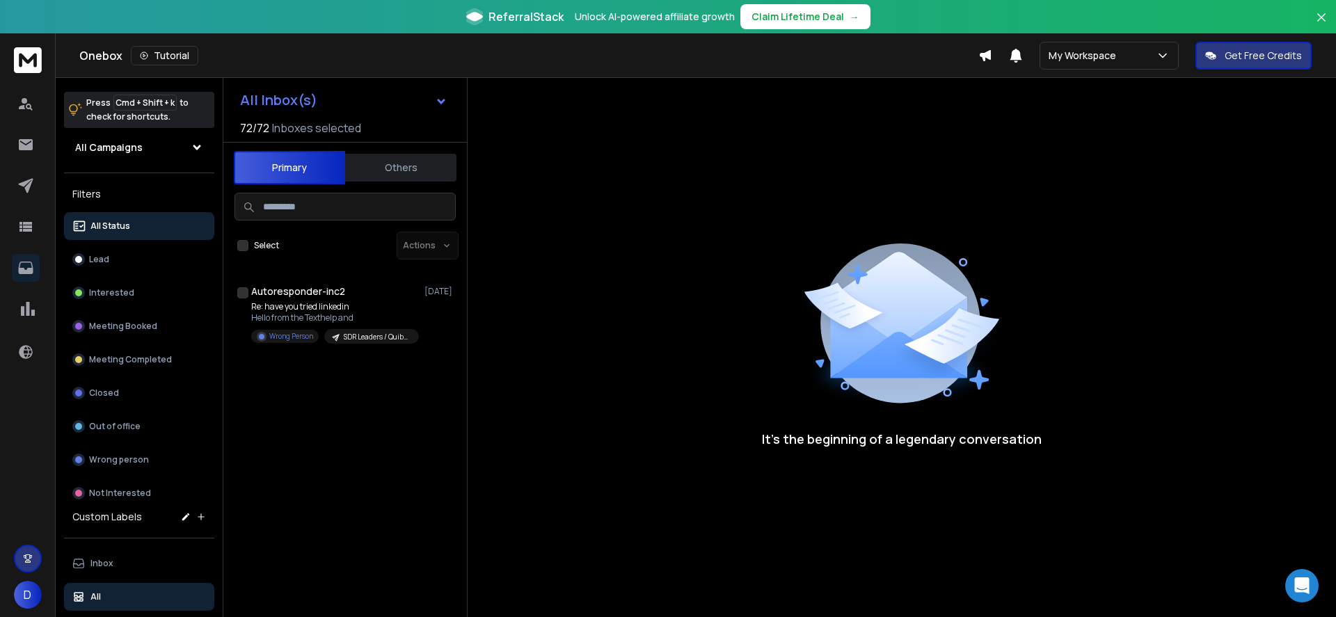 This screenshot has height=617, width=1336. What do you see at coordinates (164, 56) in the screenshot?
I see `button: Tutorial` at bounding box center [164, 56].